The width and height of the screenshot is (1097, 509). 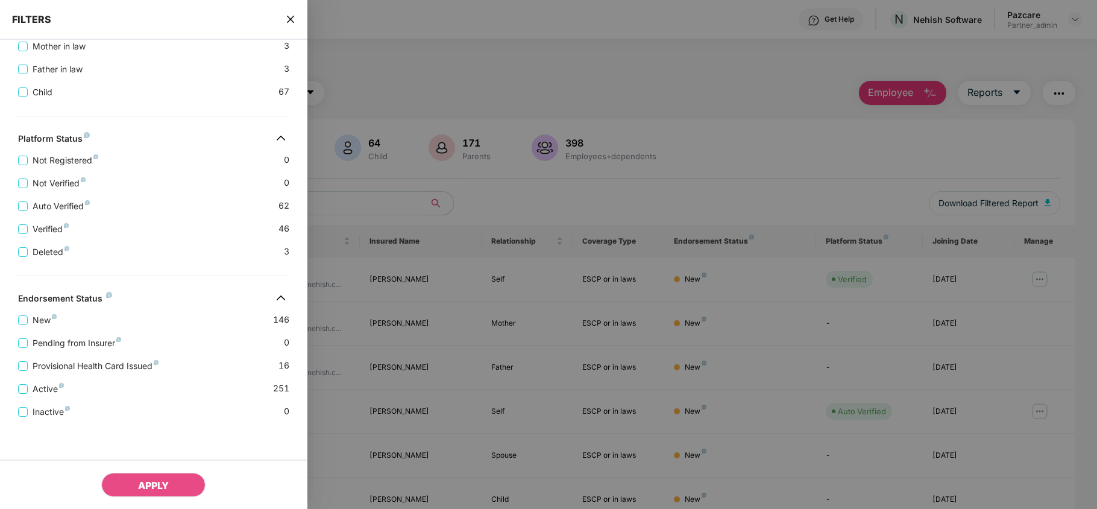 I want to click on span: Active, so click(x=48, y=389).